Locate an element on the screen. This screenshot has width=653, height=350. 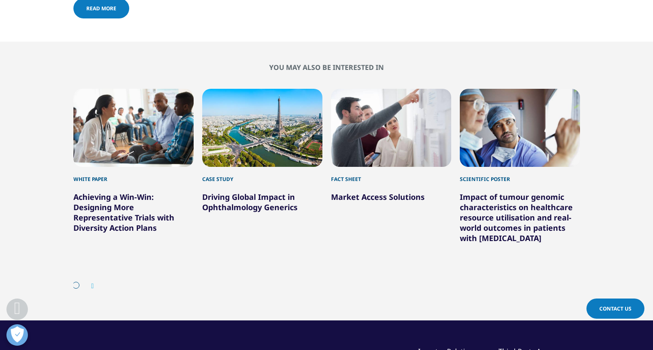
h2: You may also be interested in is located at coordinates (327, 67).